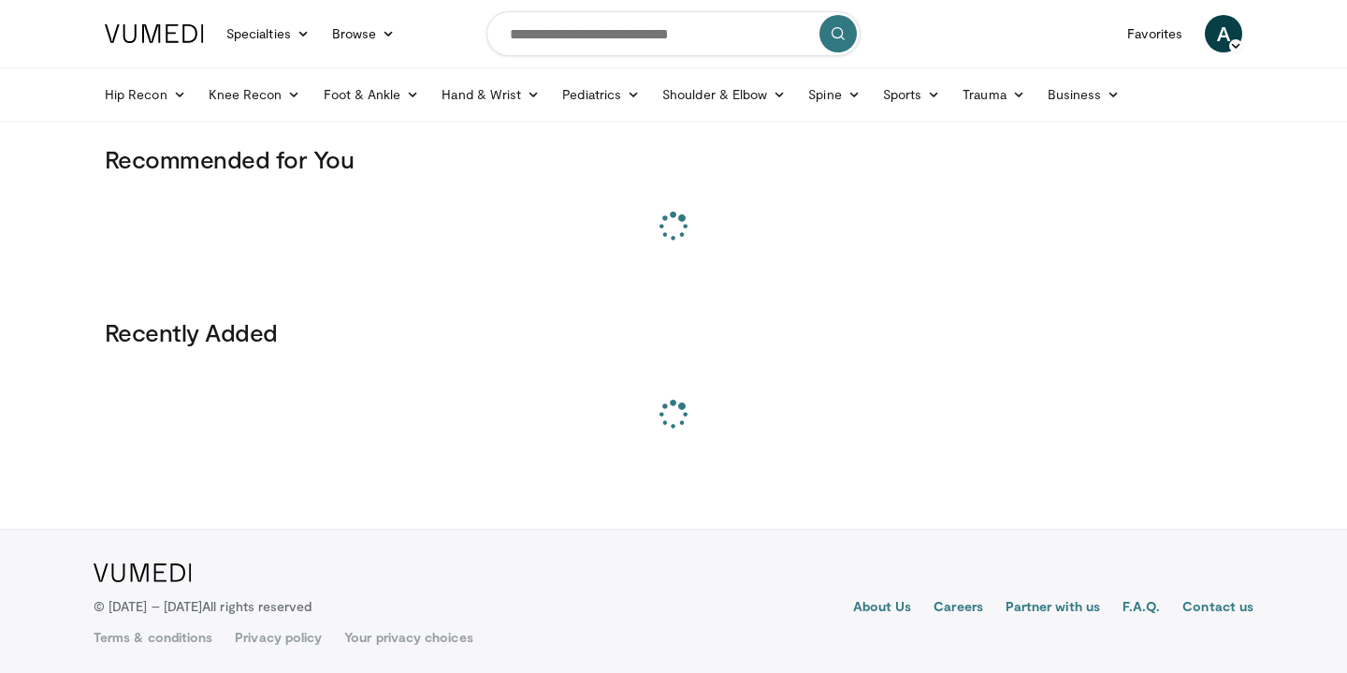  I want to click on a: Favorites, so click(1155, 34).